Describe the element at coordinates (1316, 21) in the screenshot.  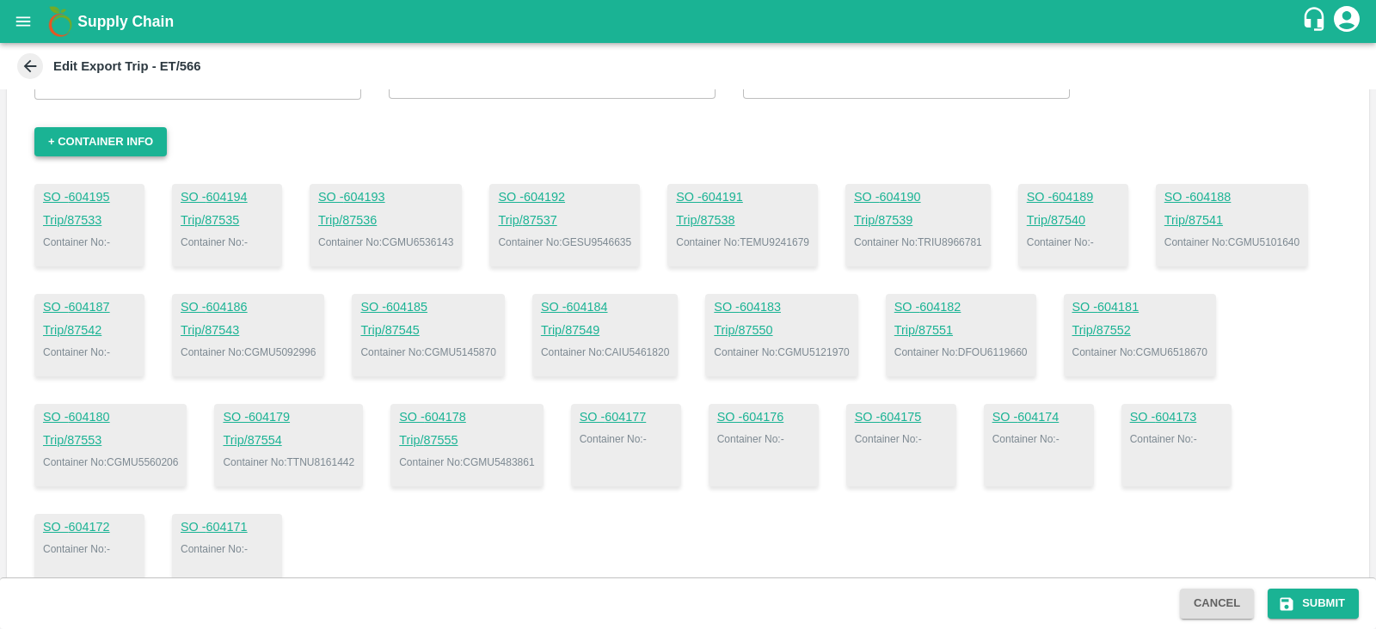
I see `div: customer-support` at that location.